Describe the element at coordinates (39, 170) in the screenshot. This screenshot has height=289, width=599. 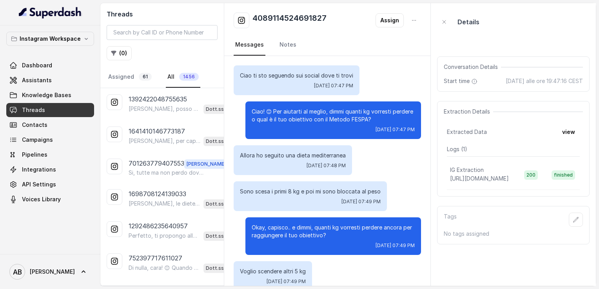
I see `span: Integrations` at that location.